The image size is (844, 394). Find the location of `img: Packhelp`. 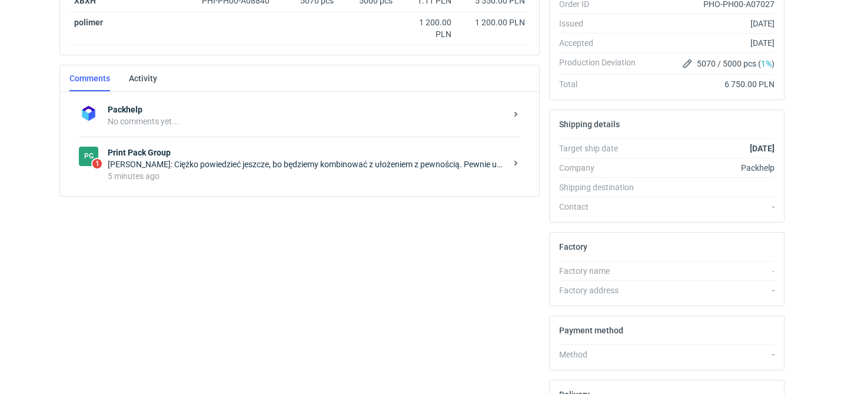

img: Packhelp is located at coordinates (88, 113).